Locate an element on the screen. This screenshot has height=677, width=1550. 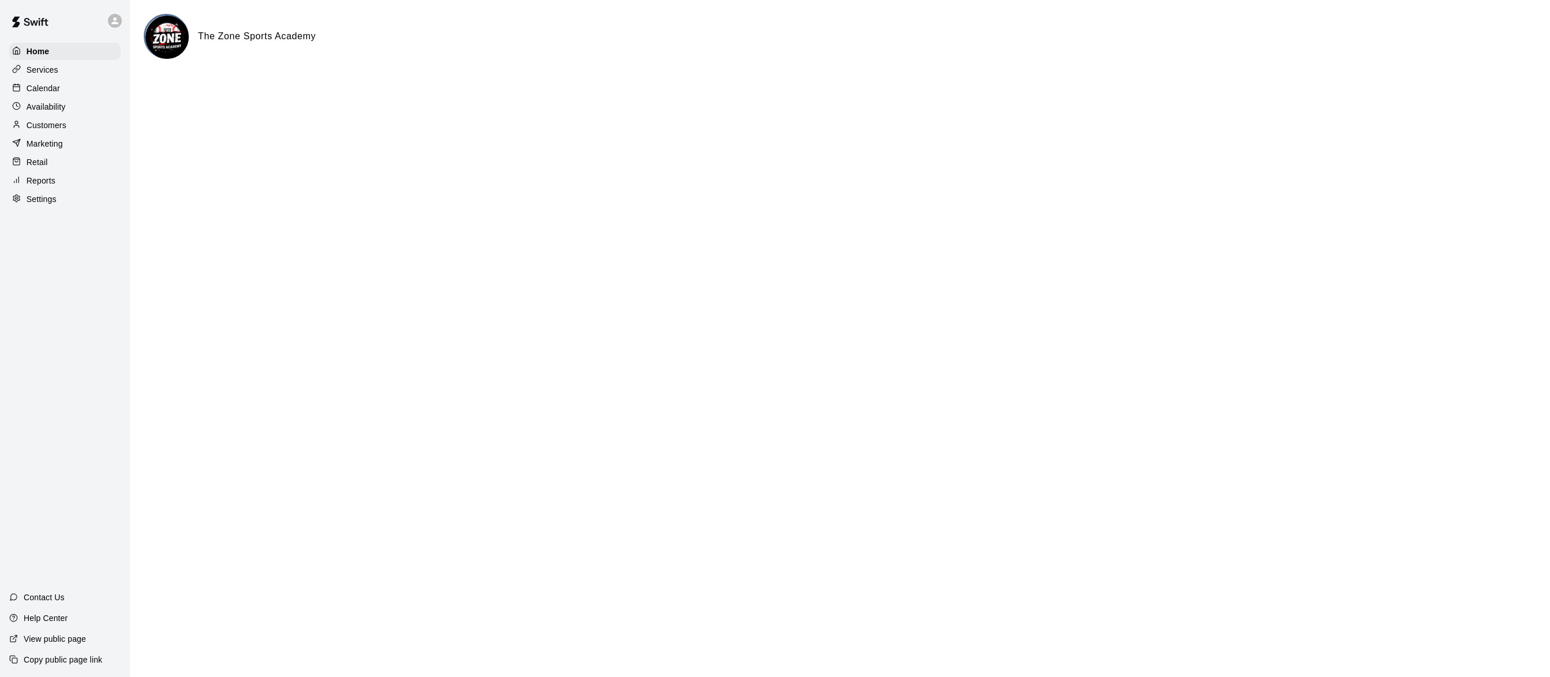
p: Customers is located at coordinates (46, 125).